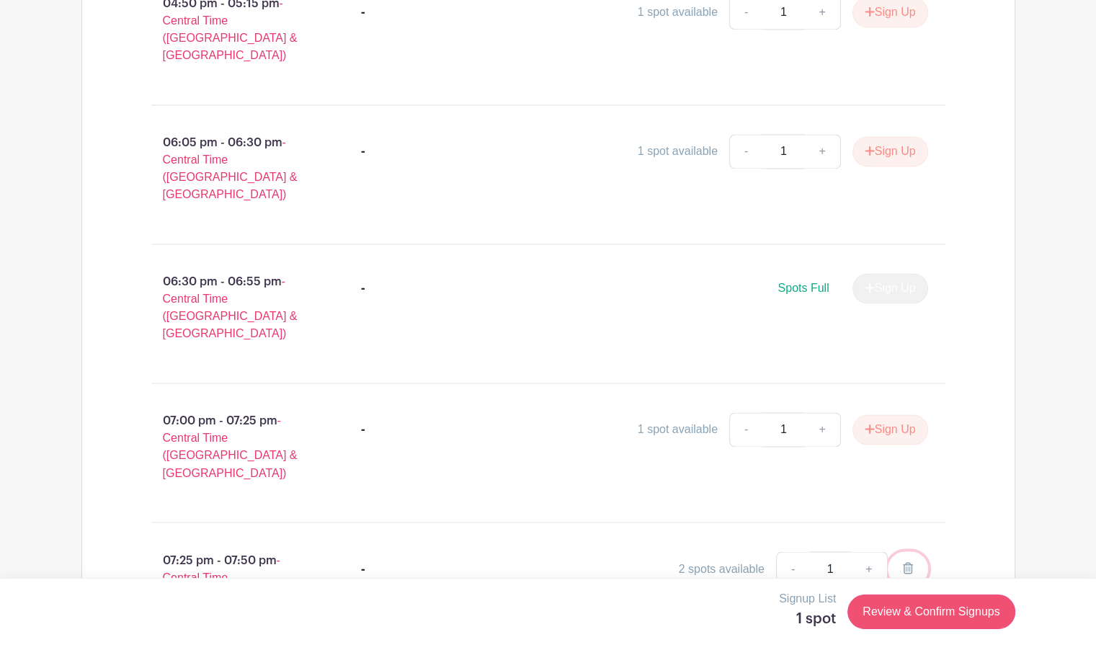 The height and width of the screenshot is (650, 1096). I want to click on p: Signup List, so click(807, 599).